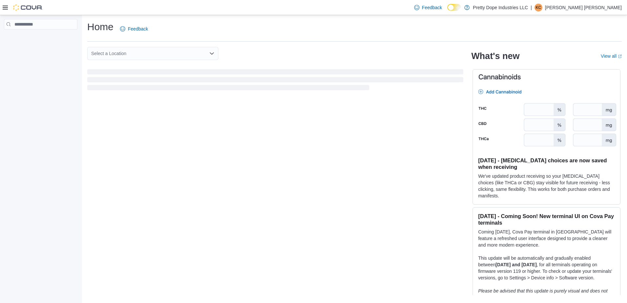 The width and height of the screenshot is (627, 303). Describe the element at coordinates (454, 7) in the screenshot. I see `input: Dark Mode` at that location.